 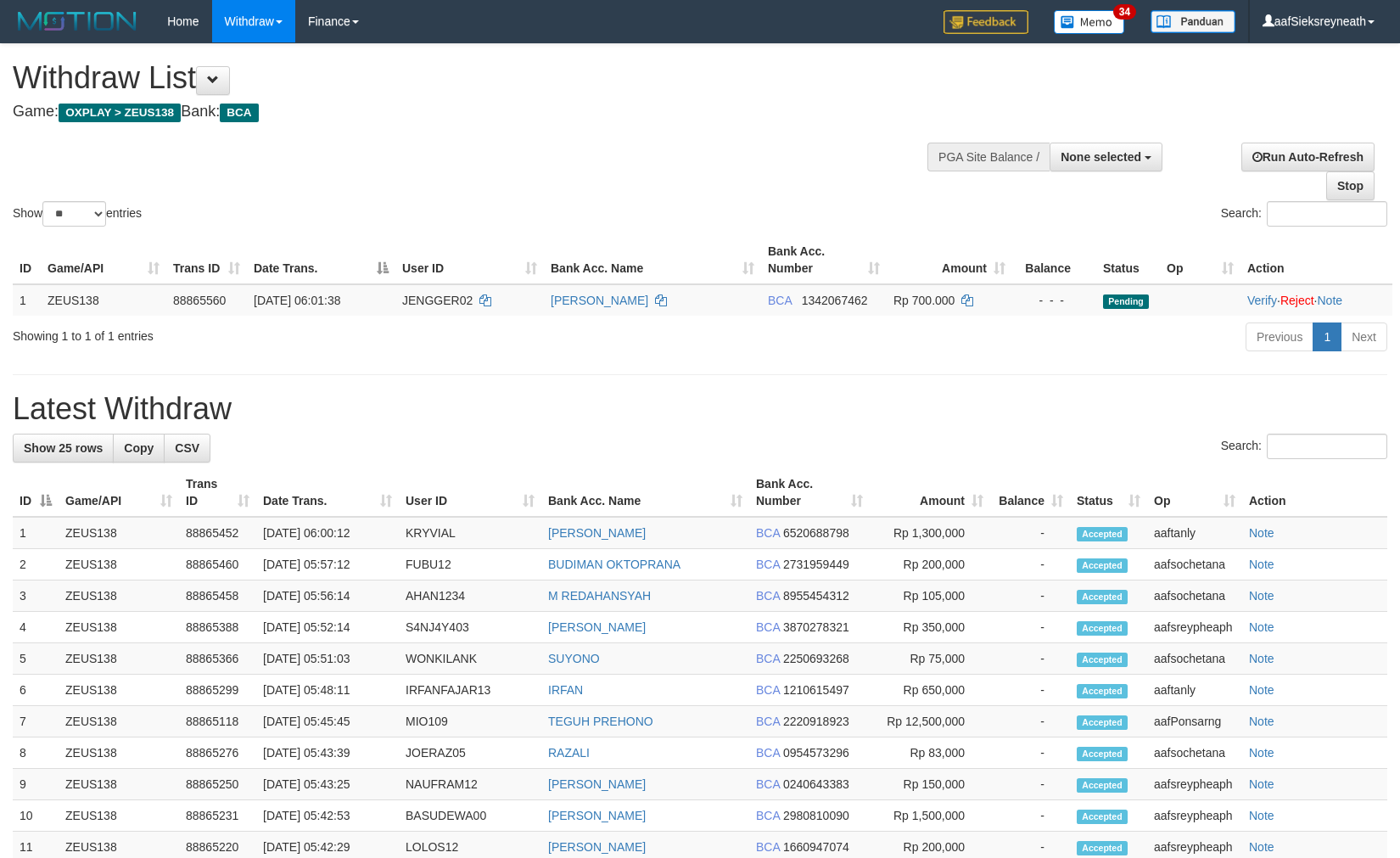 What do you see at coordinates (1126, 302) in the screenshot?
I see `span: Pending` at bounding box center [1126, 302].